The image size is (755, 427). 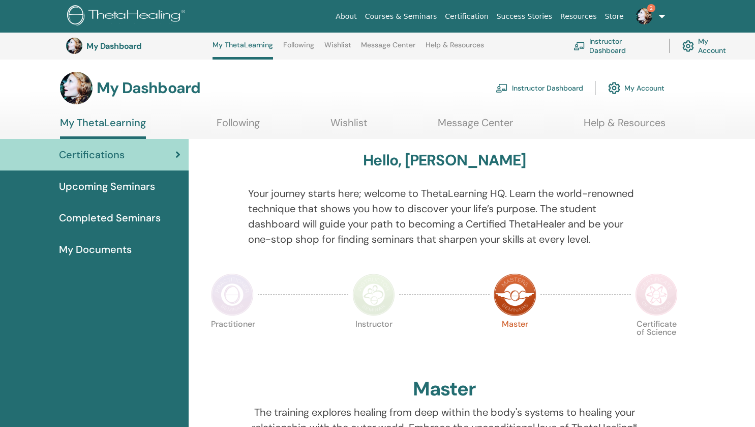 I want to click on p: Instructor, so click(x=374, y=341).